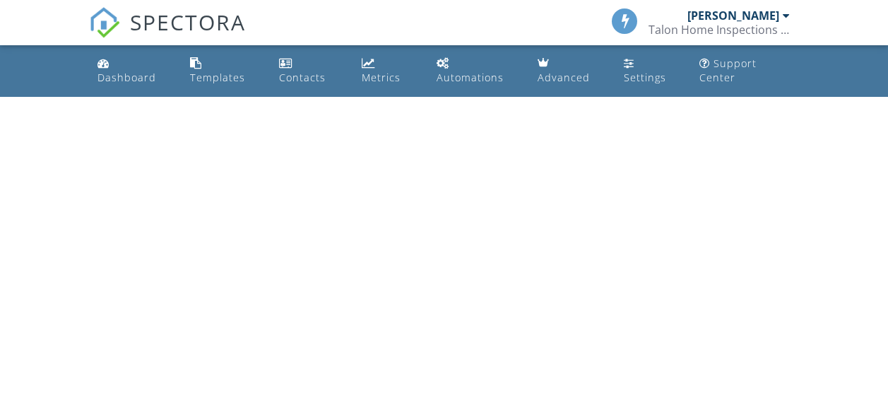 The height and width of the screenshot is (420, 888). Describe the element at coordinates (132, 71) in the screenshot. I see `a: Dashboard` at that location.